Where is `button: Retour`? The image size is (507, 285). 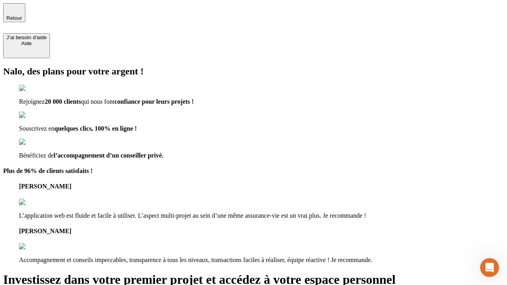
button: Retour is located at coordinates (14, 13).